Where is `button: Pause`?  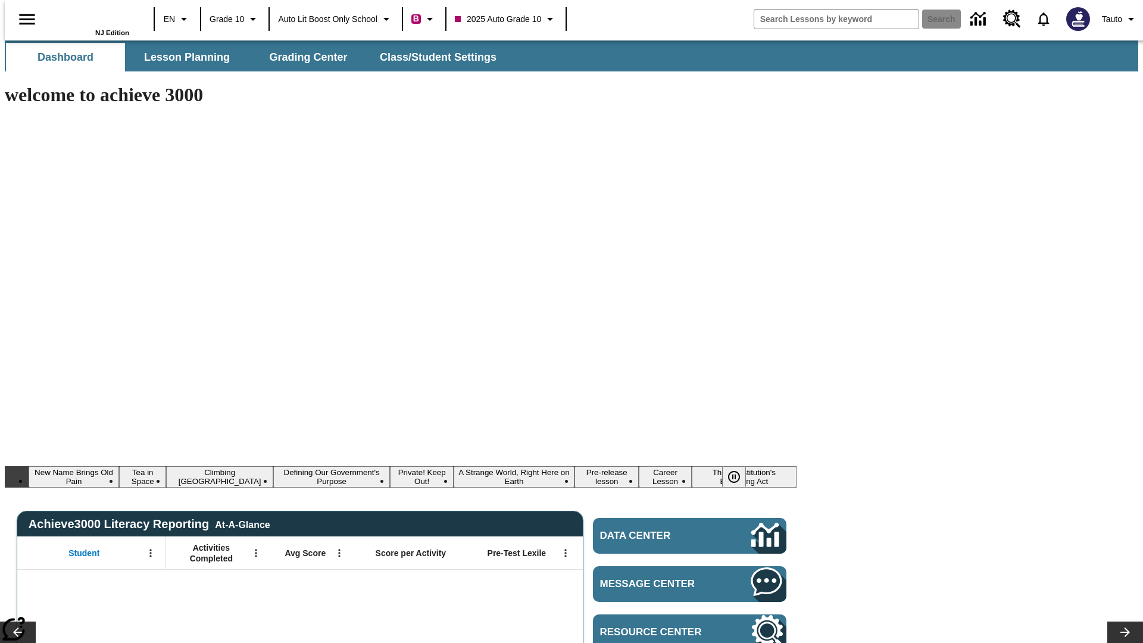 button: Pause is located at coordinates (734, 477).